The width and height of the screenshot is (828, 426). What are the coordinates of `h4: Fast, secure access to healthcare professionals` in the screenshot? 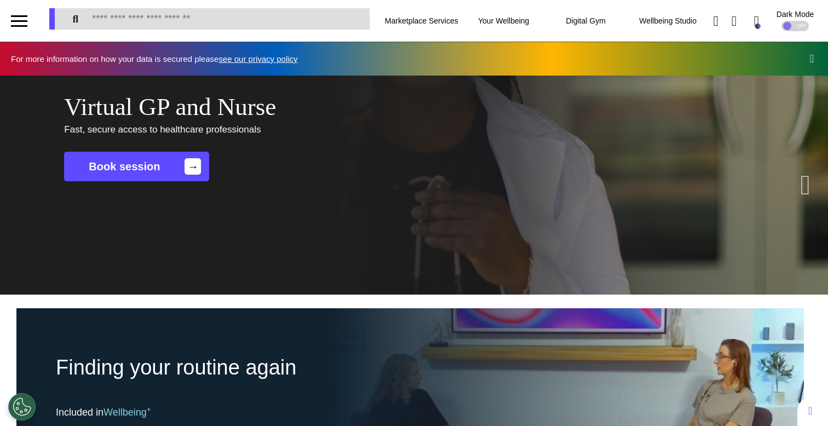 It's located at (282, 130).